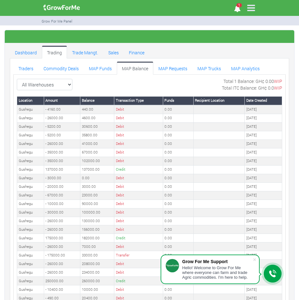 The height and width of the screenshot is (300, 299). Describe the element at coordinates (62, 195) in the screenshot. I see `td: - 67000.00` at that location.